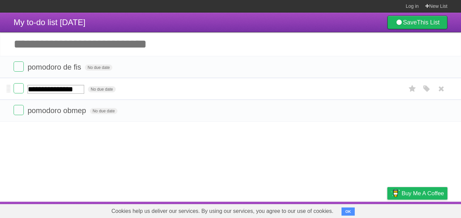 This screenshot has width=461, height=218. Describe the element at coordinates (426, 210) in the screenshot. I see `a: Suggest a feature` at that location.